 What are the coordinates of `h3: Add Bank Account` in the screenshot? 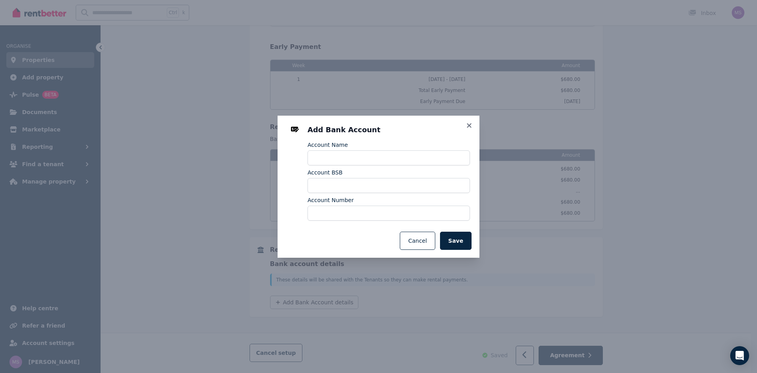 It's located at (389, 130).